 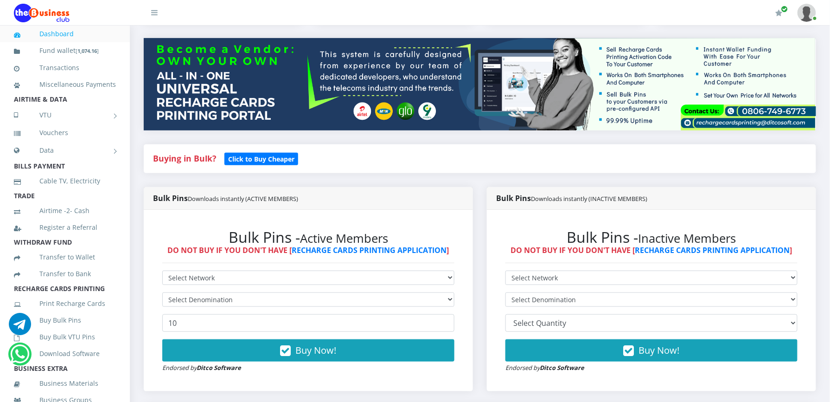 I want to click on span: Renew/Upgrade Subscription, so click(x=785, y=9).